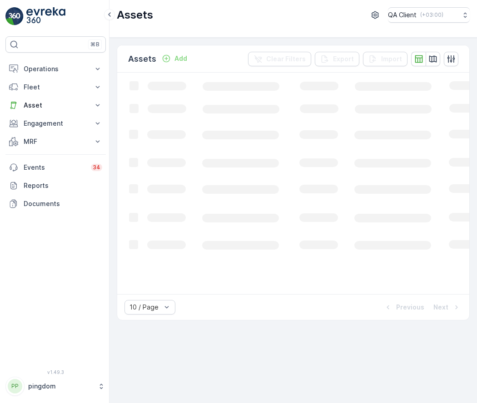 This screenshot has width=477, height=403. Describe the element at coordinates (55, 124) in the screenshot. I see `p: Engagement` at that location.